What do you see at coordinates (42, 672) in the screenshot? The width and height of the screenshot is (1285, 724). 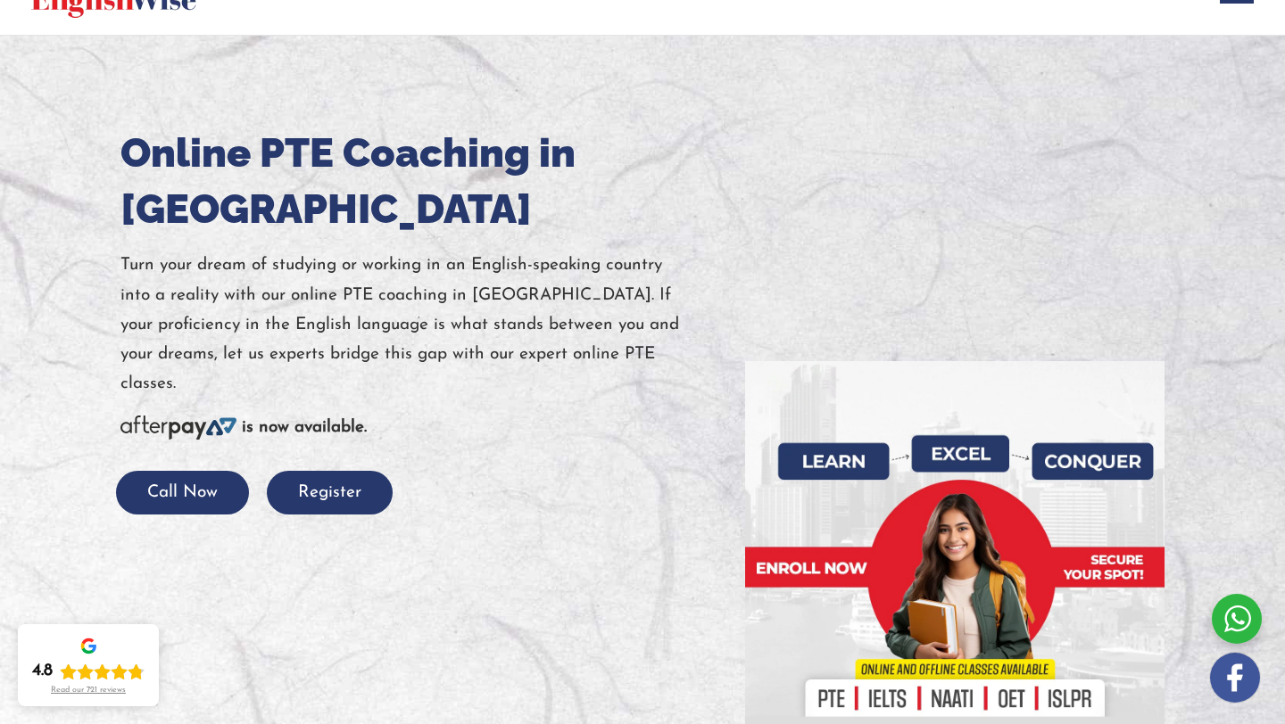 I see `div: 4.8` at bounding box center [42, 672].